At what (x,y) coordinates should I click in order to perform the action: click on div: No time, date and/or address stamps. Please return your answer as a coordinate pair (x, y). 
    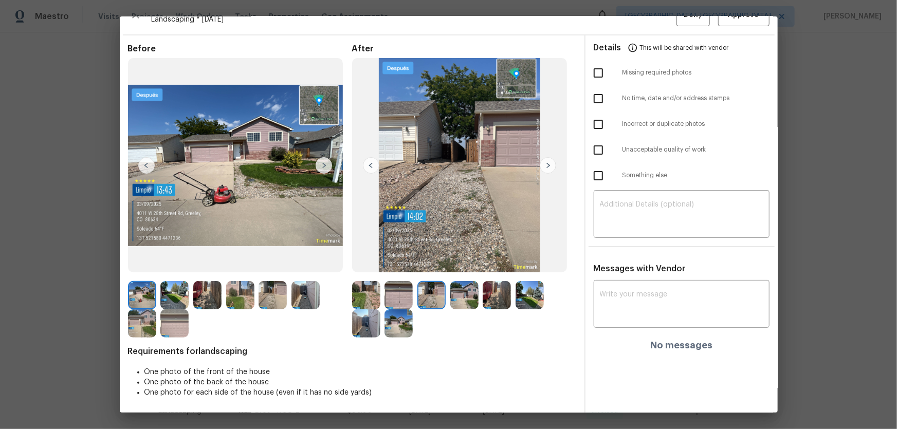
    Looking at the image, I should click on (682, 99).